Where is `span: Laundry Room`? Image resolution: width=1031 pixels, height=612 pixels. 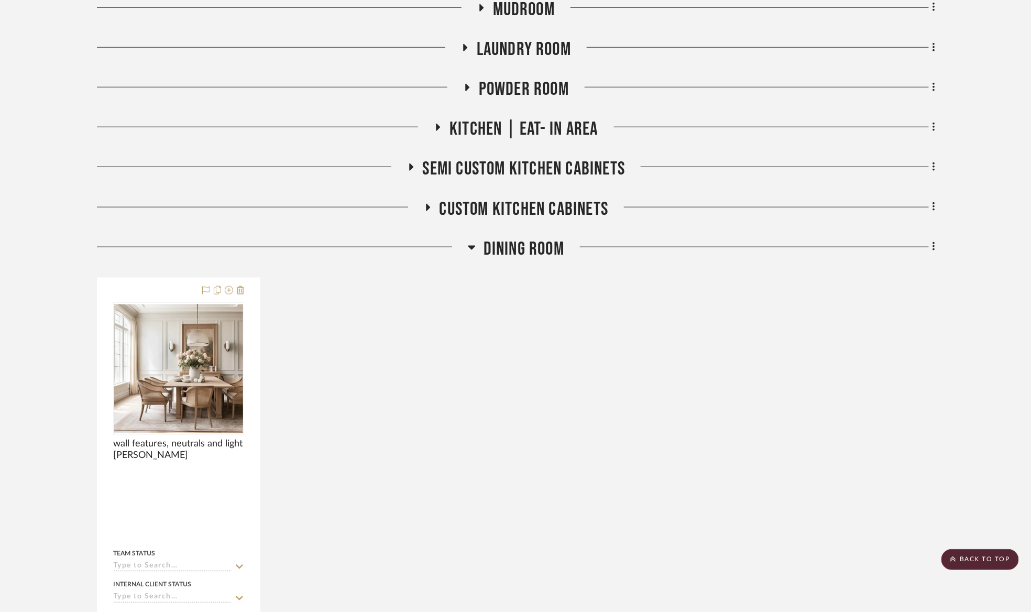
span: Laundry Room is located at coordinates (524, 49).